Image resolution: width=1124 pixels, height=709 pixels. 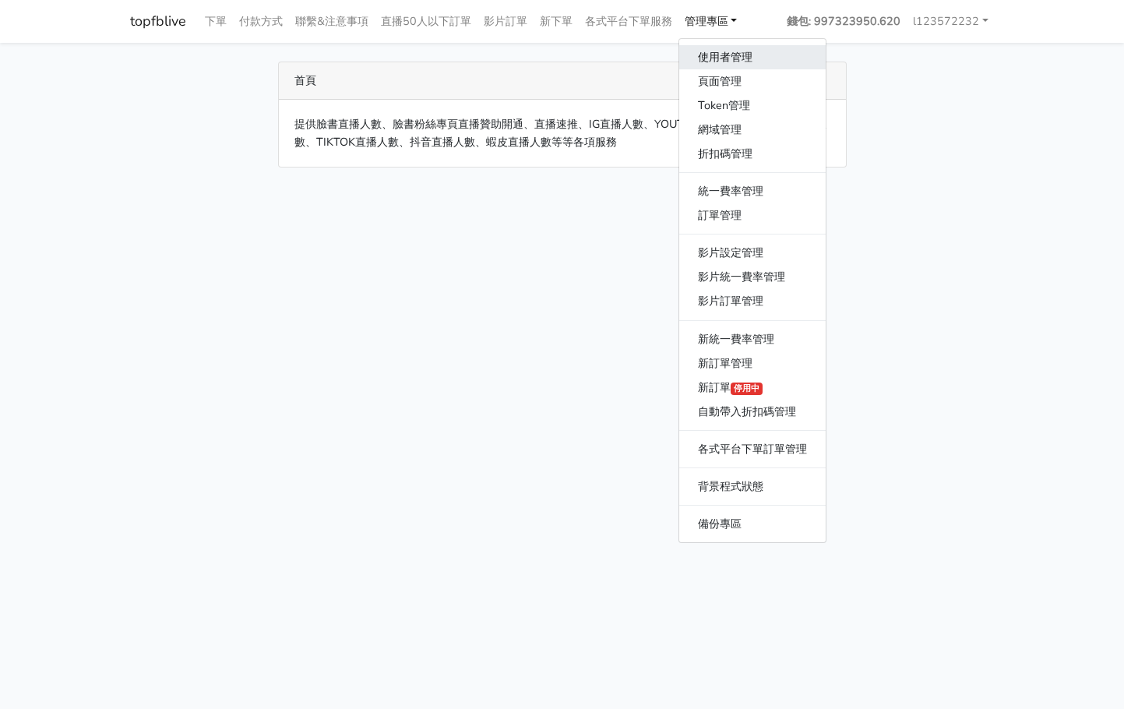 I want to click on a: 網域管理, so click(x=753, y=129).